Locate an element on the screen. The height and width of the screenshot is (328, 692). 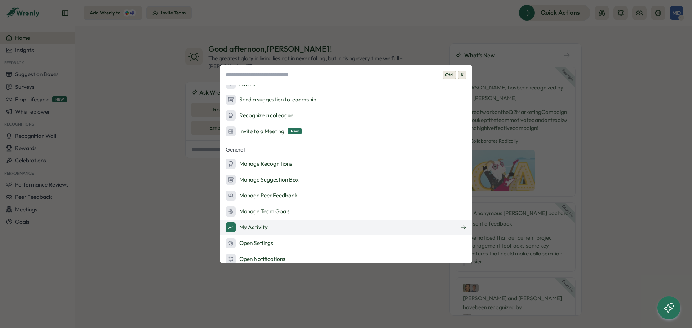
div: Manage Suggestion Box is located at coordinates (262, 179).